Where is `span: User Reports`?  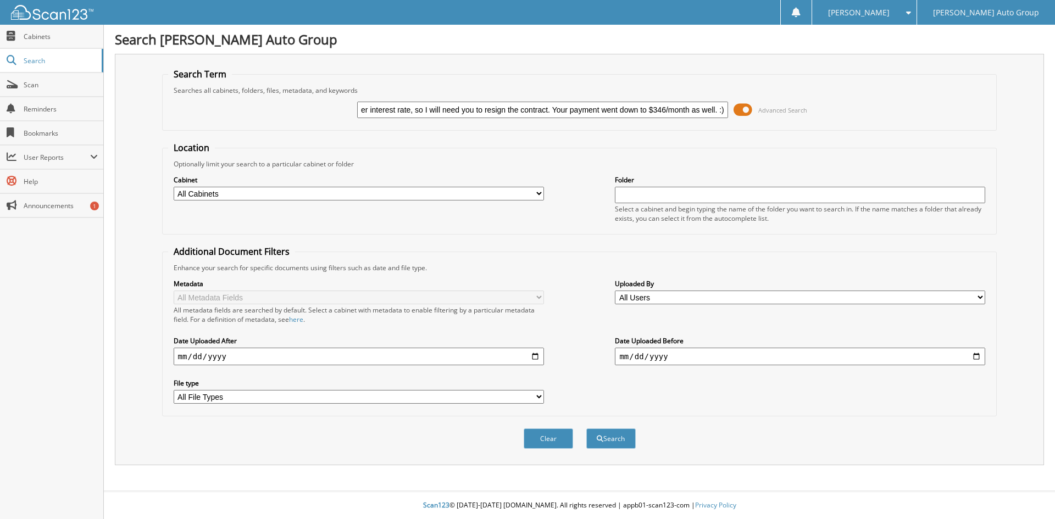 span: User Reports is located at coordinates (57, 157).